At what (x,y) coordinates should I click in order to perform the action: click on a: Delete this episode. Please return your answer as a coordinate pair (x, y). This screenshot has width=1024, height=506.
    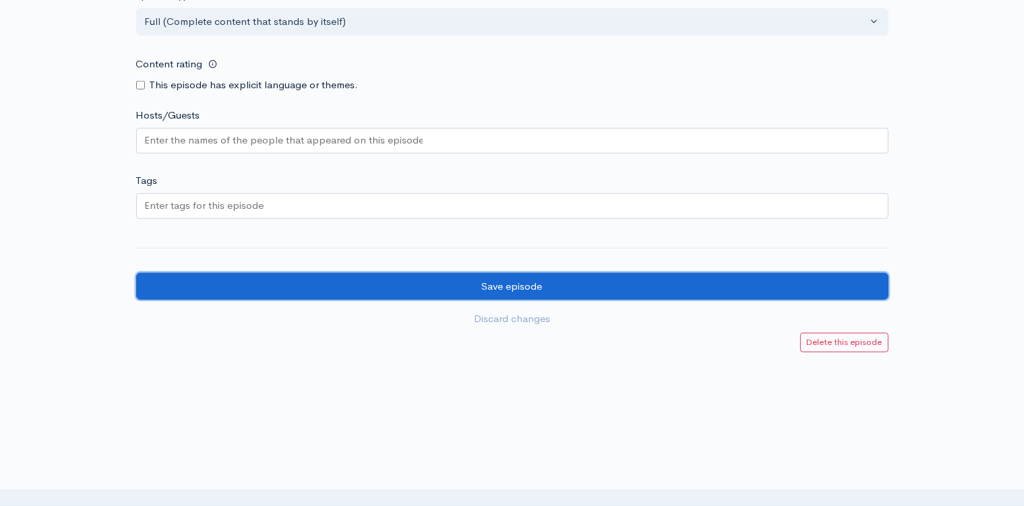
    Looking at the image, I should click on (844, 343).